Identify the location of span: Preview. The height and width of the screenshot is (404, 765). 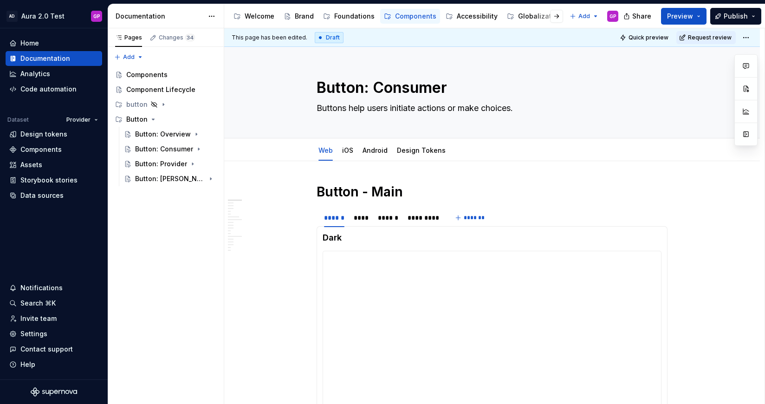
(680, 16).